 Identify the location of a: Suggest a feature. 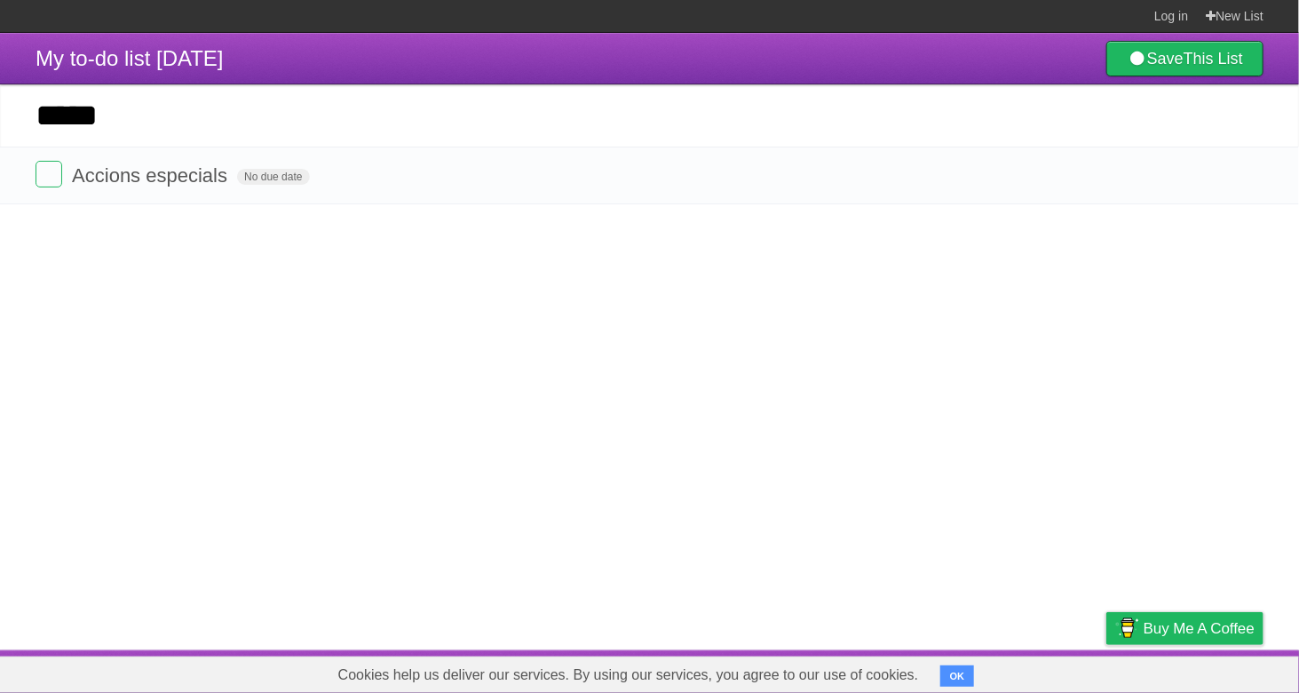
(1208, 671).